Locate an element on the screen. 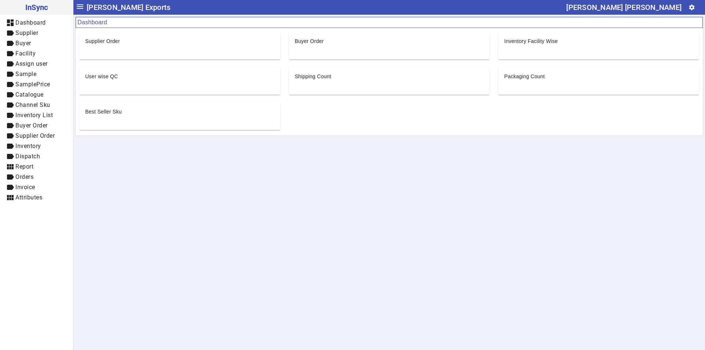  span: Supplier is located at coordinates (27, 33).